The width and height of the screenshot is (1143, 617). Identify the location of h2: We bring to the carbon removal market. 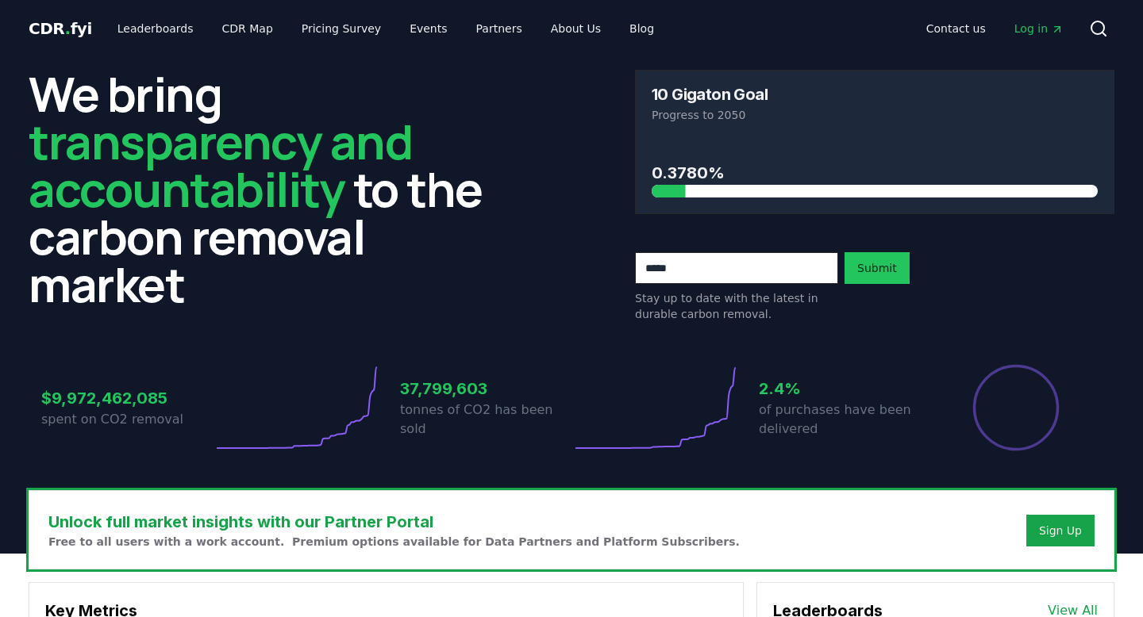
(268, 189).